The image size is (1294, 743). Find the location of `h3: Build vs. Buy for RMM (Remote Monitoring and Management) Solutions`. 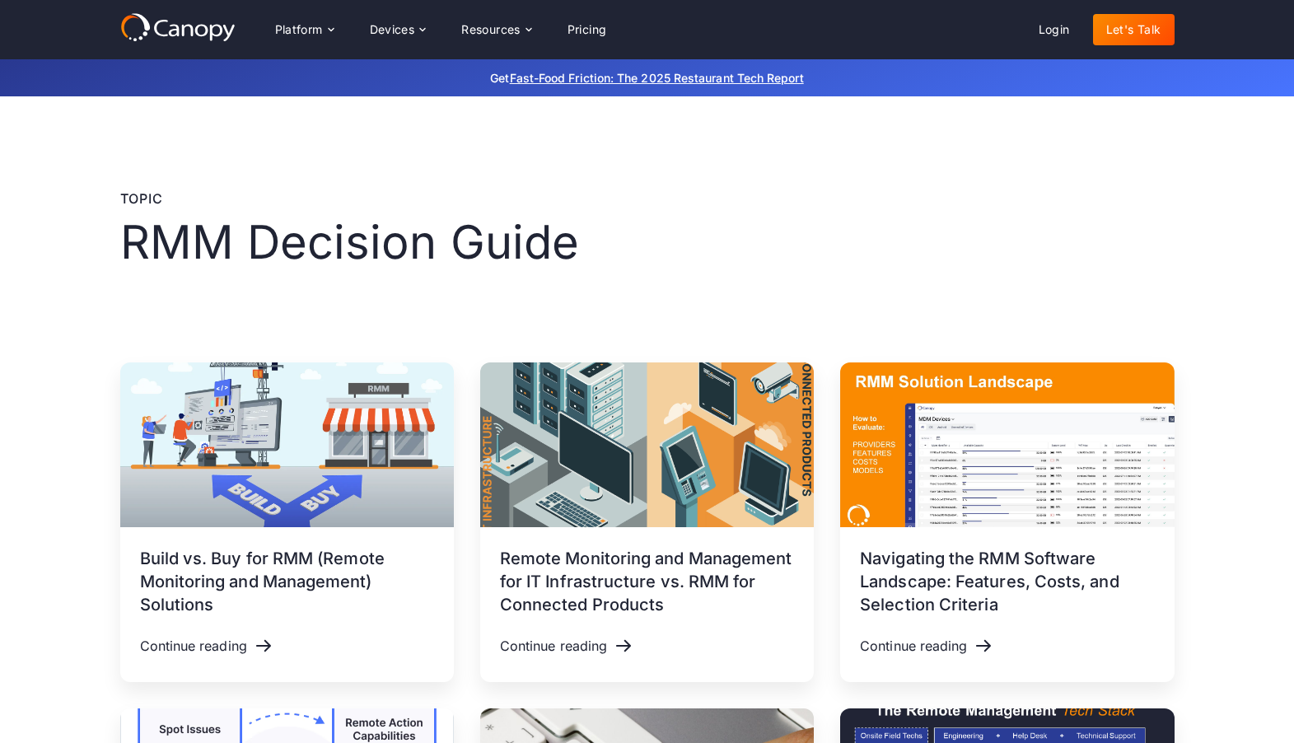

h3: Build vs. Buy for RMM (Remote Monitoring and Management) Solutions is located at coordinates (287, 581).